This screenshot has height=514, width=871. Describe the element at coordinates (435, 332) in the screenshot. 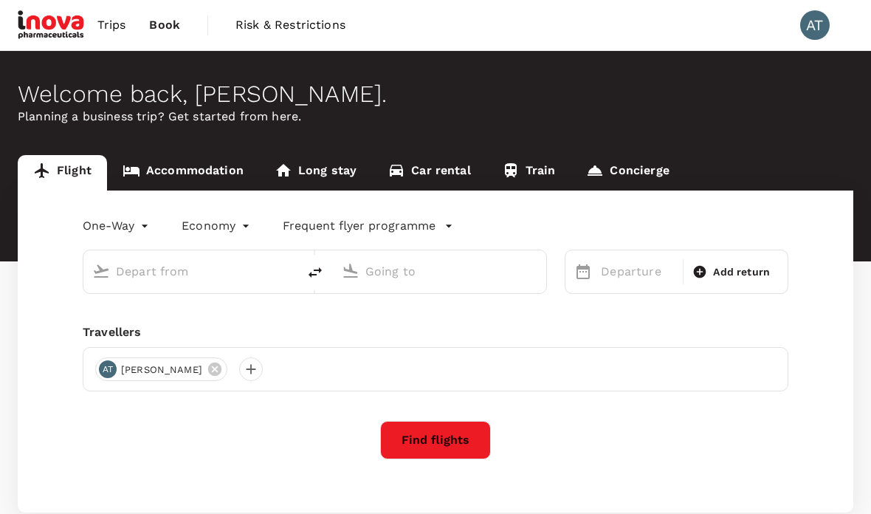

I see `div: Travellers` at that location.